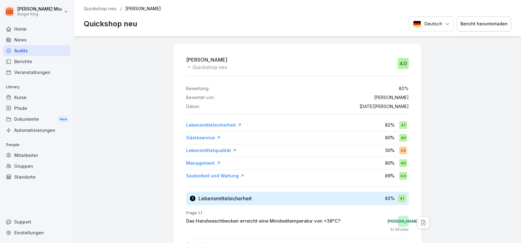 The height and width of the screenshot is (243, 521). I want to click on p: 50 %, so click(390, 150).